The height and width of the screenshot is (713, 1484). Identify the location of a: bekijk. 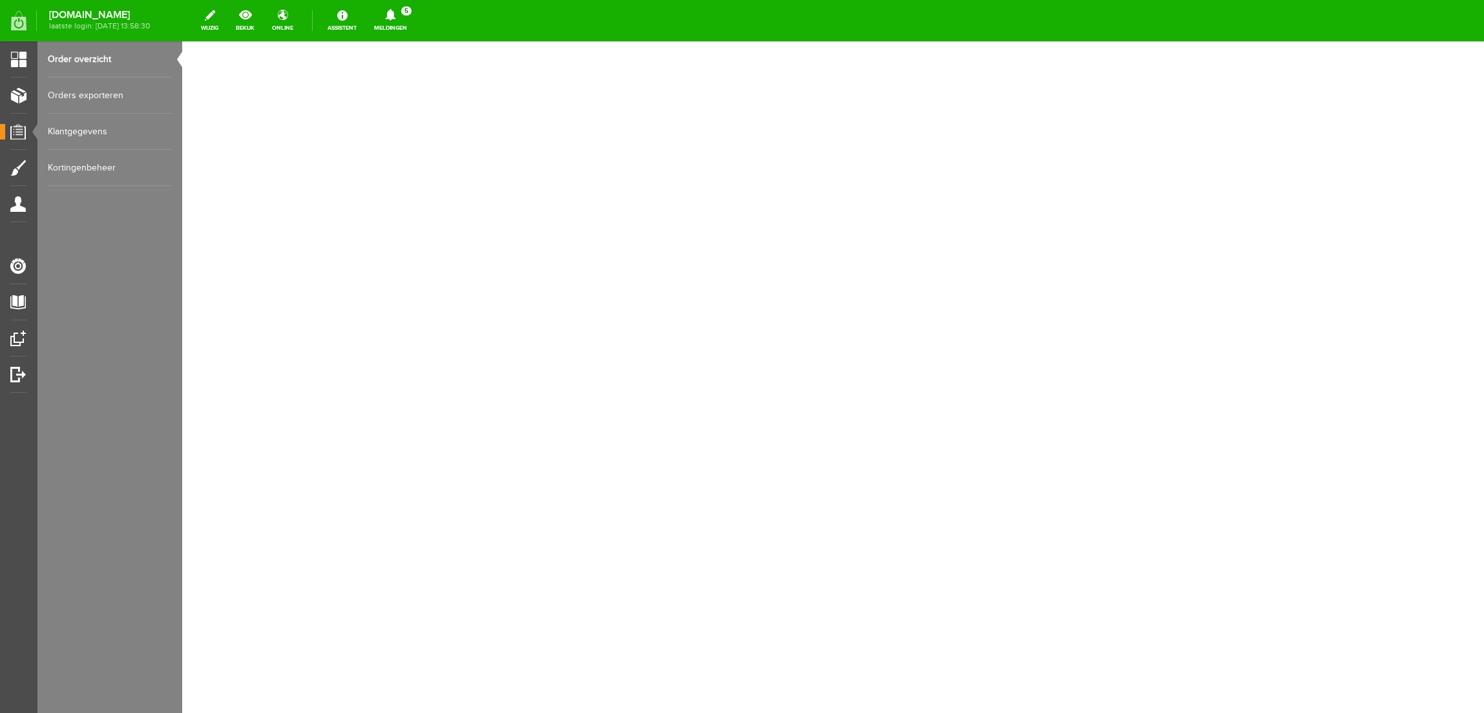
(245, 21).